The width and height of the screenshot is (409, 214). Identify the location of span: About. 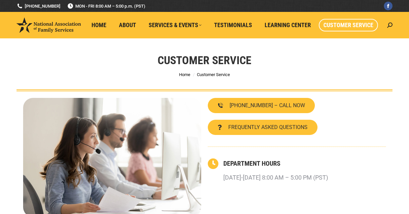
(128, 25).